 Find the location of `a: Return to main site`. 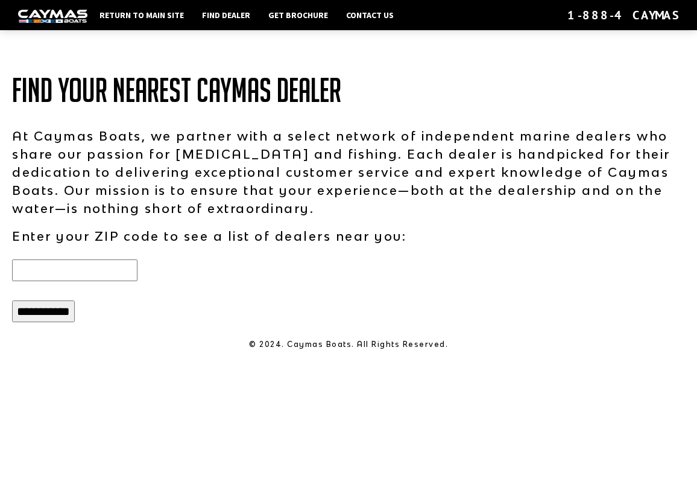

a: Return to main site is located at coordinates (142, 15).